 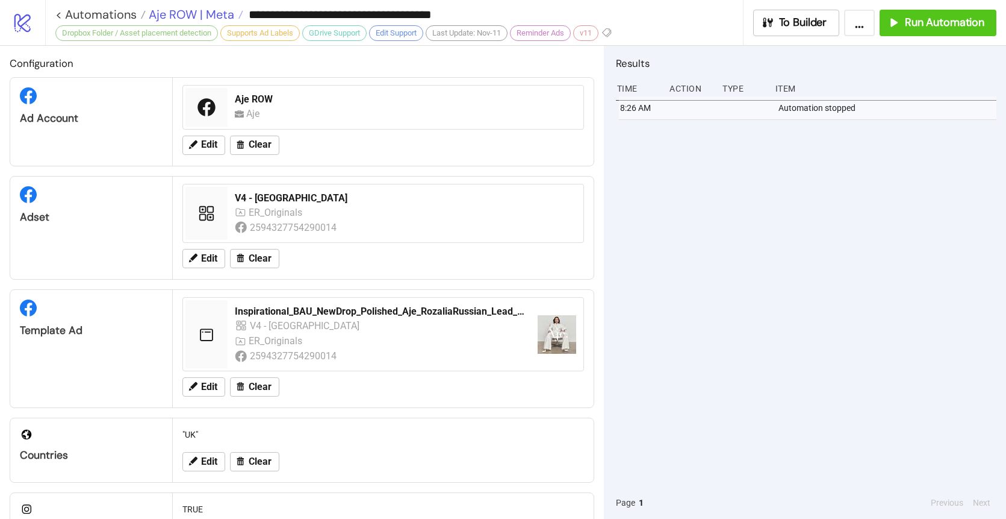 What do you see at coordinates (691, 89) in the screenshot?
I see `div: Action` at bounding box center [691, 89].